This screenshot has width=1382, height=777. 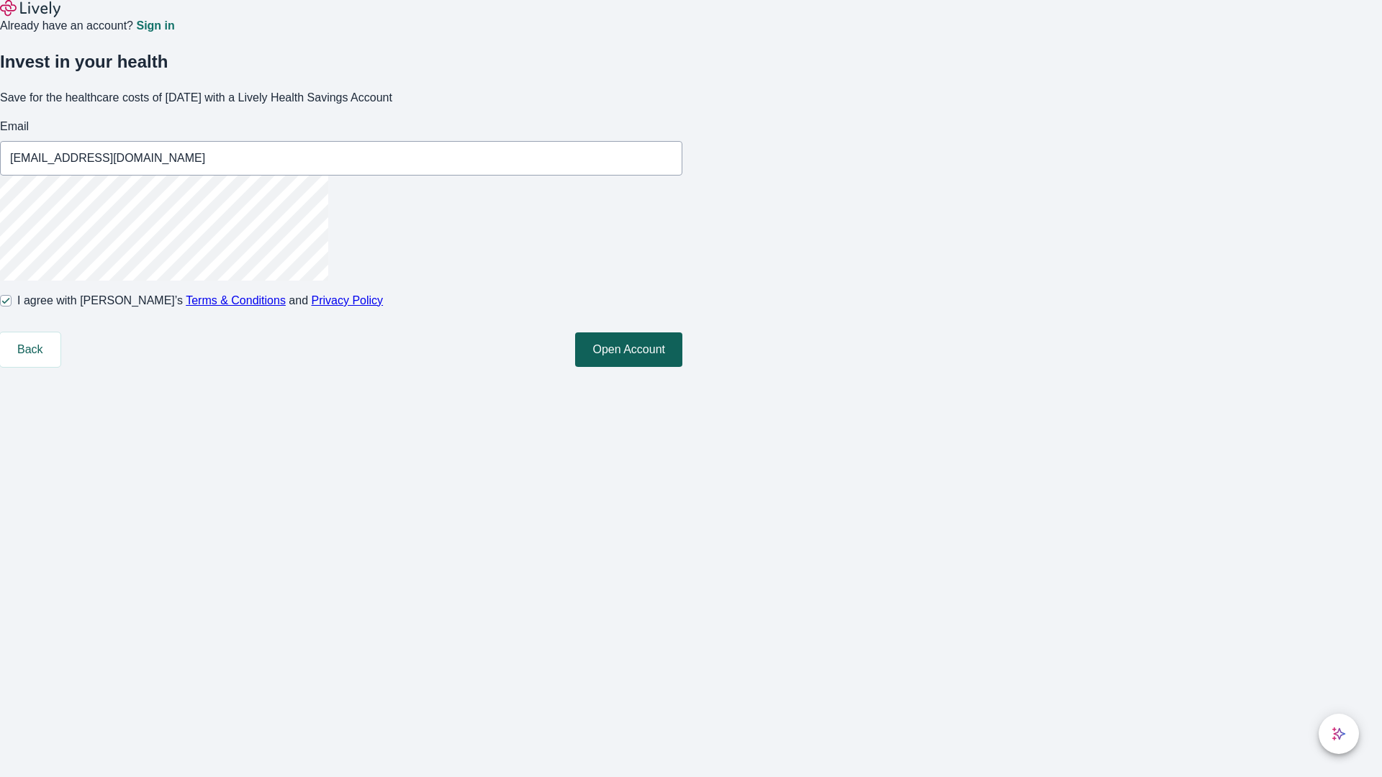 I want to click on div: Sign in, so click(x=155, y=26).